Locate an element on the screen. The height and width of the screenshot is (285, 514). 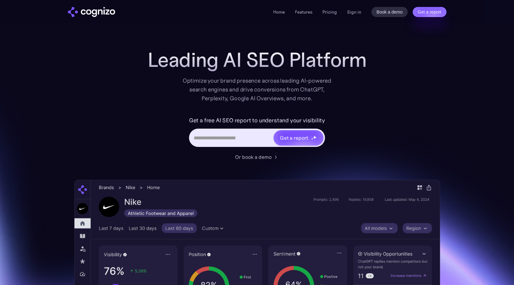
div: Get a report is located at coordinates (294, 138).